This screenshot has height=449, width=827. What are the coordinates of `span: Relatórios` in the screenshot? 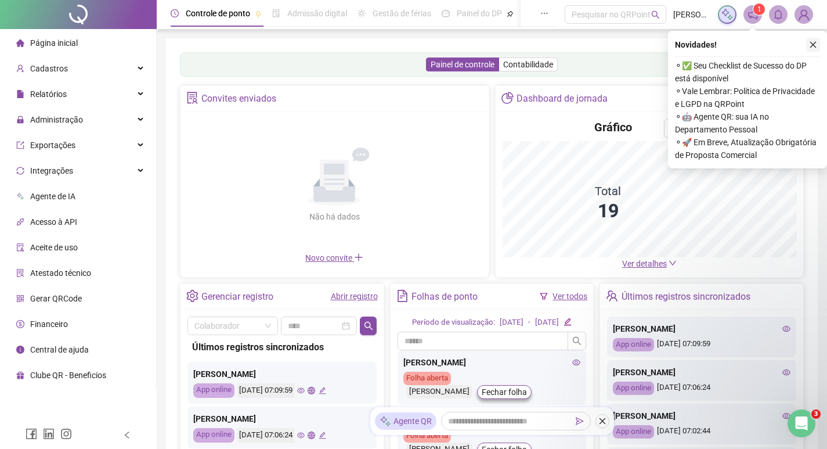 It's located at (48, 94).